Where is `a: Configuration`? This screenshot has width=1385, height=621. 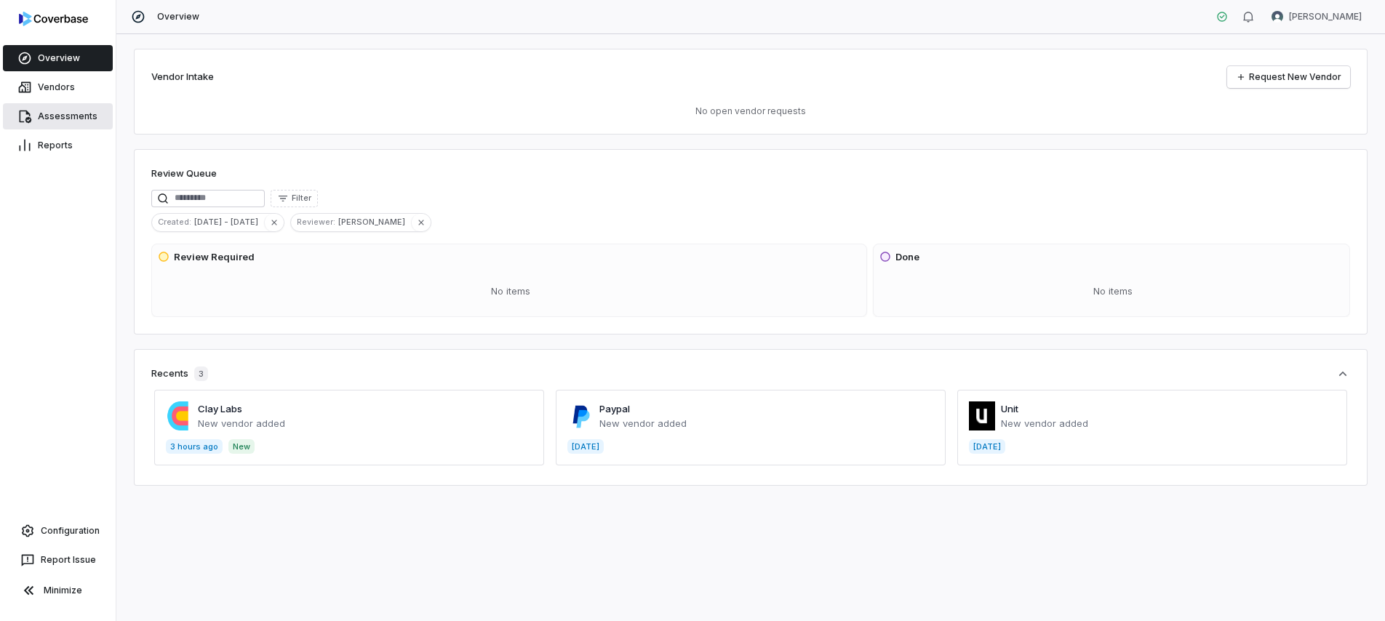 a: Configuration is located at coordinates (57, 531).